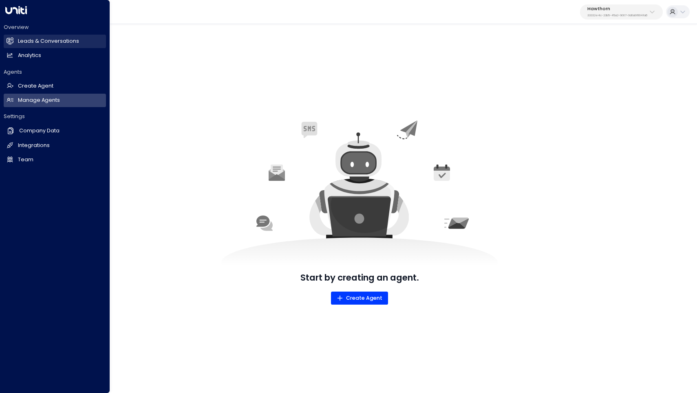  Describe the element at coordinates (35, 86) in the screenshot. I see `h2: Create Agent` at that location.